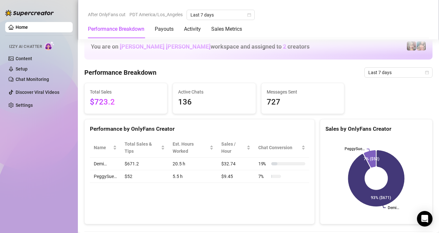 Image resolution: width=439 pixels, height=233 pixels. Describe the element at coordinates (156, 15) in the screenshot. I see `span: PDT America/Los_Angeles` at that location.